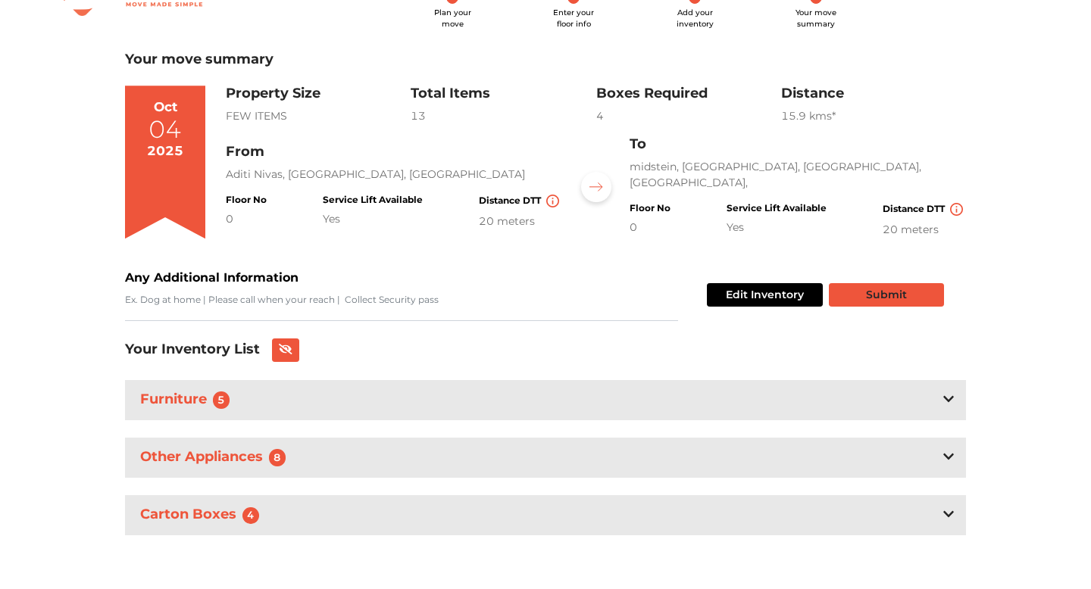  Describe the element at coordinates (503, 94) in the screenshot. I see `h3: Total Items` at that location.